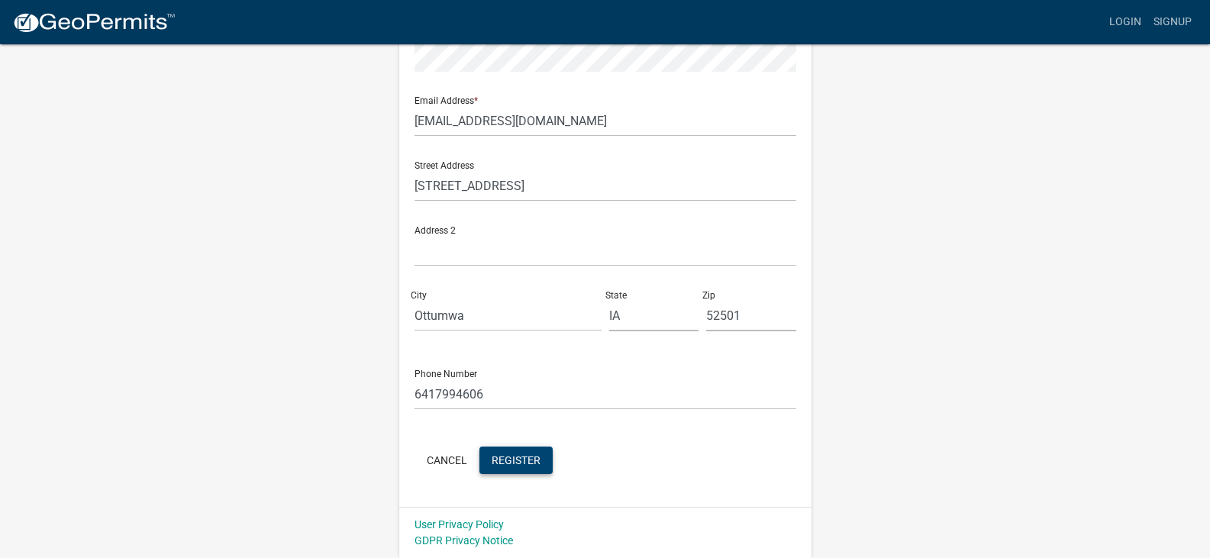  Describe the element at coordinates (516, 460) in the screenshot. I see `button: Register` at that location.